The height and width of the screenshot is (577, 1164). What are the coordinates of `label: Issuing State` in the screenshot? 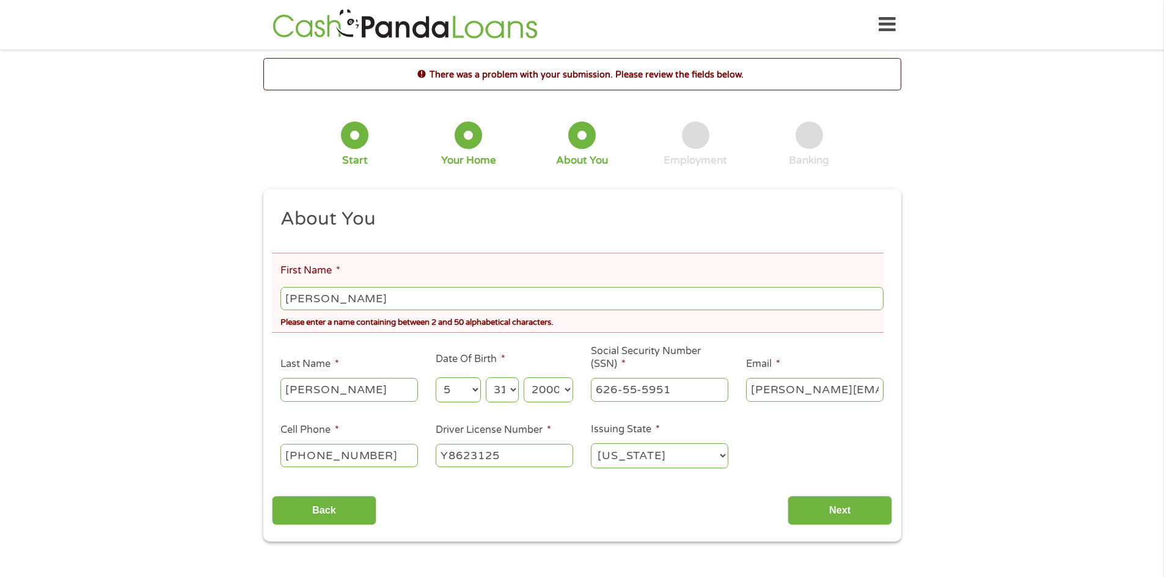 It's located at (625, 429).